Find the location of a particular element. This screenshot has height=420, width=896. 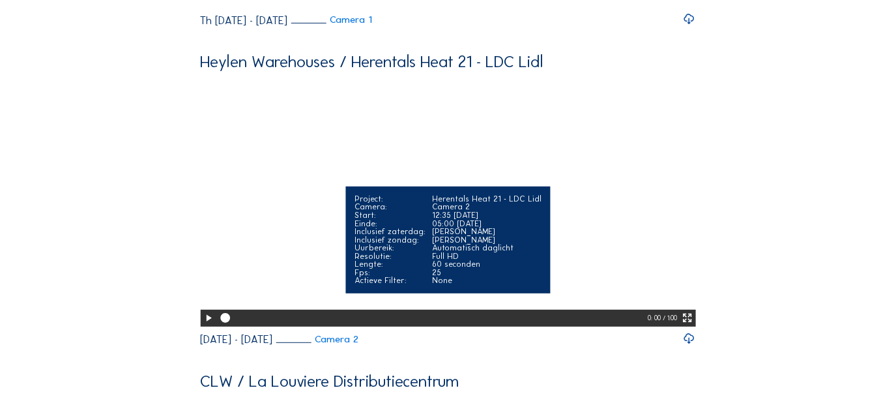

div: Herentals Heat 21 - LDC Lidl is located at coordinates (487, 199).